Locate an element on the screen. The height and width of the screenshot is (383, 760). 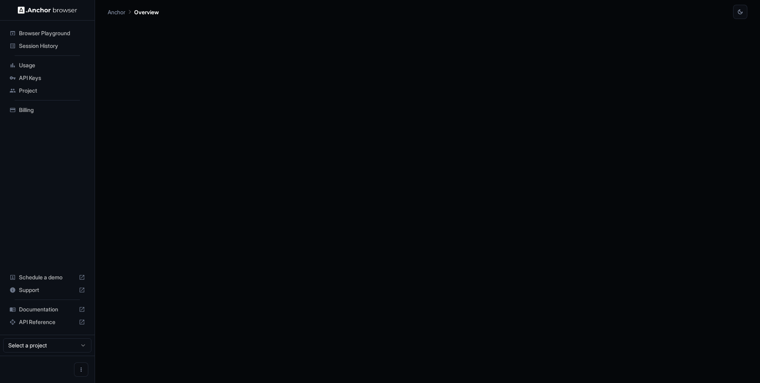
p: Overview is located at coordinates (147, 12).